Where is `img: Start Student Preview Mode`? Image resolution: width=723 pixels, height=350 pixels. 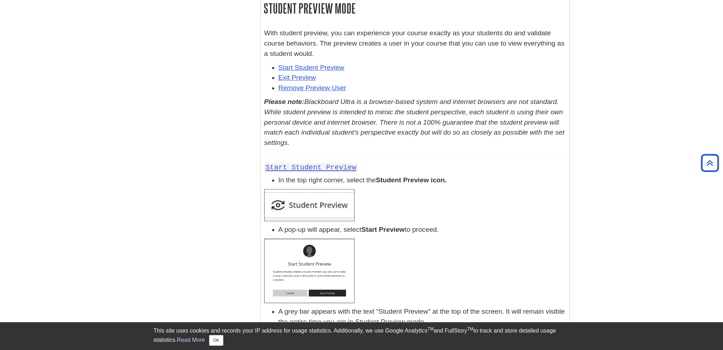
img: Start Student Preview Mode is located at coordinates (310, 271).